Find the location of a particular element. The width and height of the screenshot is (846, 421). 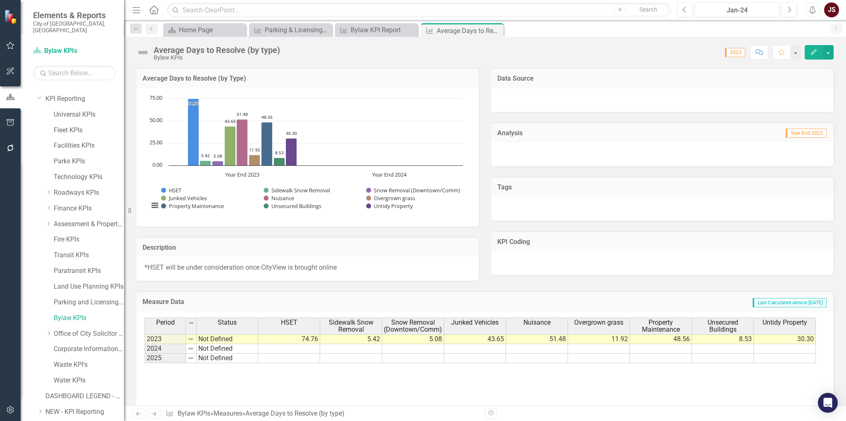

td: 2024 is located at coordinates (165, 348).